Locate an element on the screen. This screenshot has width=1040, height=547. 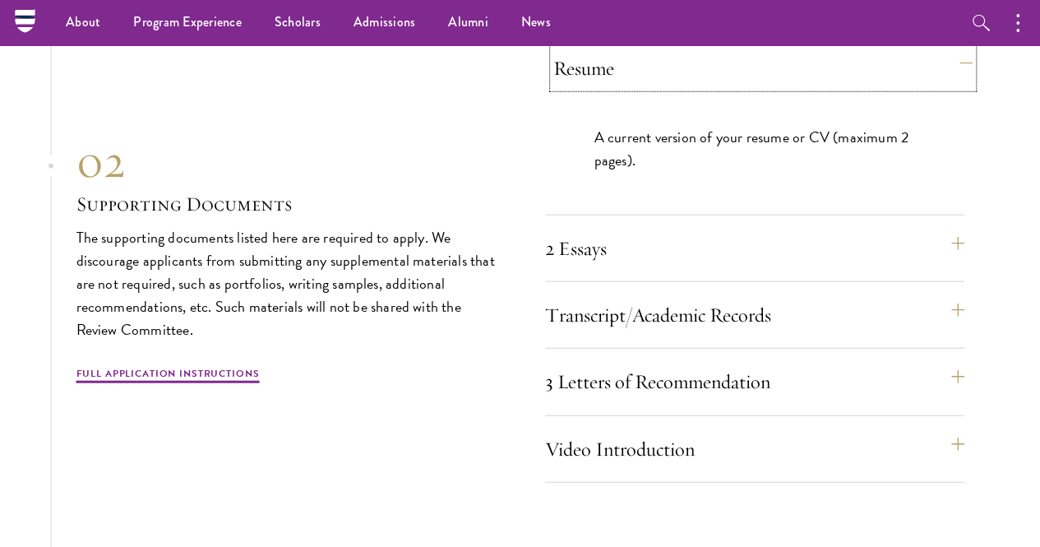
button: 3 Letters of Recommendation is located at coordinates (755, 382).